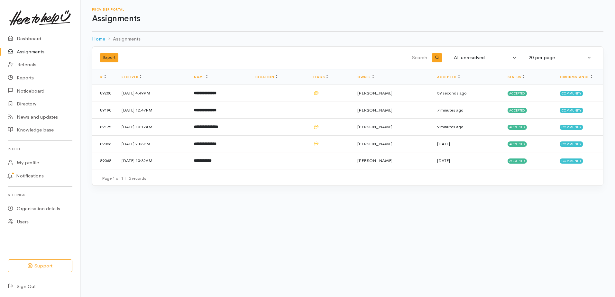 The width and height of the screenshot is (615, 297). What do you see at coordinates (448, 77) in the screenshot?
I see `a: Accepted` at bounding box center [448, 77].